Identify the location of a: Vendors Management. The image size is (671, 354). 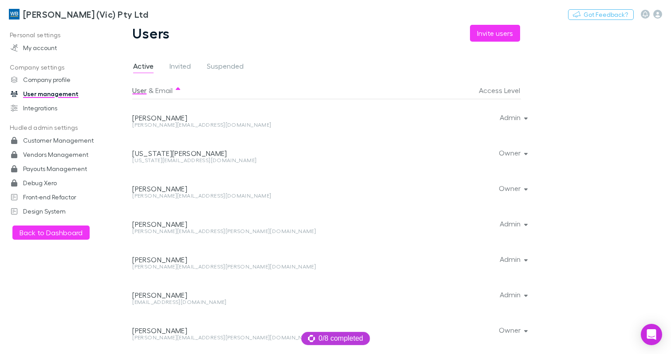
(59, 155).